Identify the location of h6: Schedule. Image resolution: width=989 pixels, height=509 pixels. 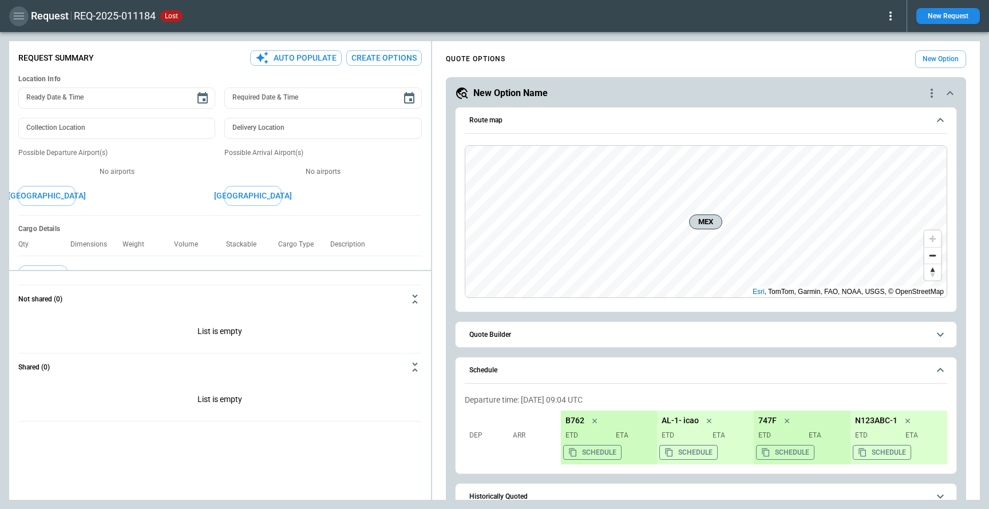
(483, 370).